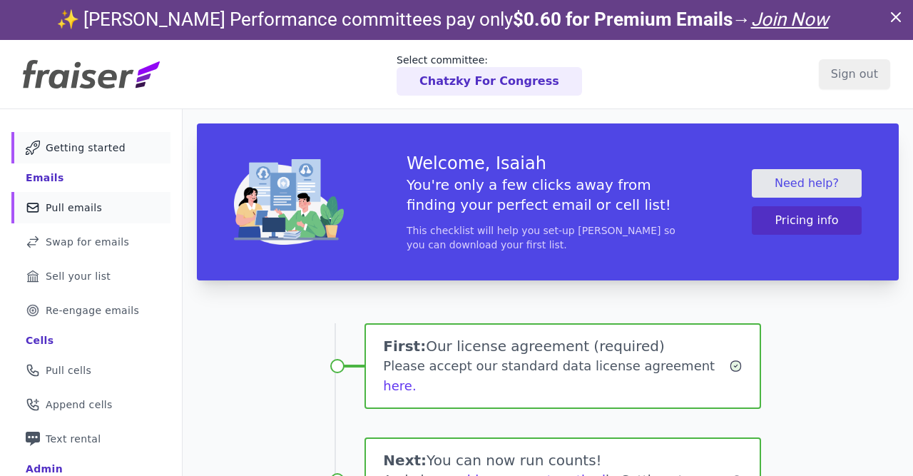 This screenshot has height=476, width=913. What do you see at coordinates (556, 460) in the screenshot?
I see `h1: You can now run counts!` at bounding box center [556, 460].